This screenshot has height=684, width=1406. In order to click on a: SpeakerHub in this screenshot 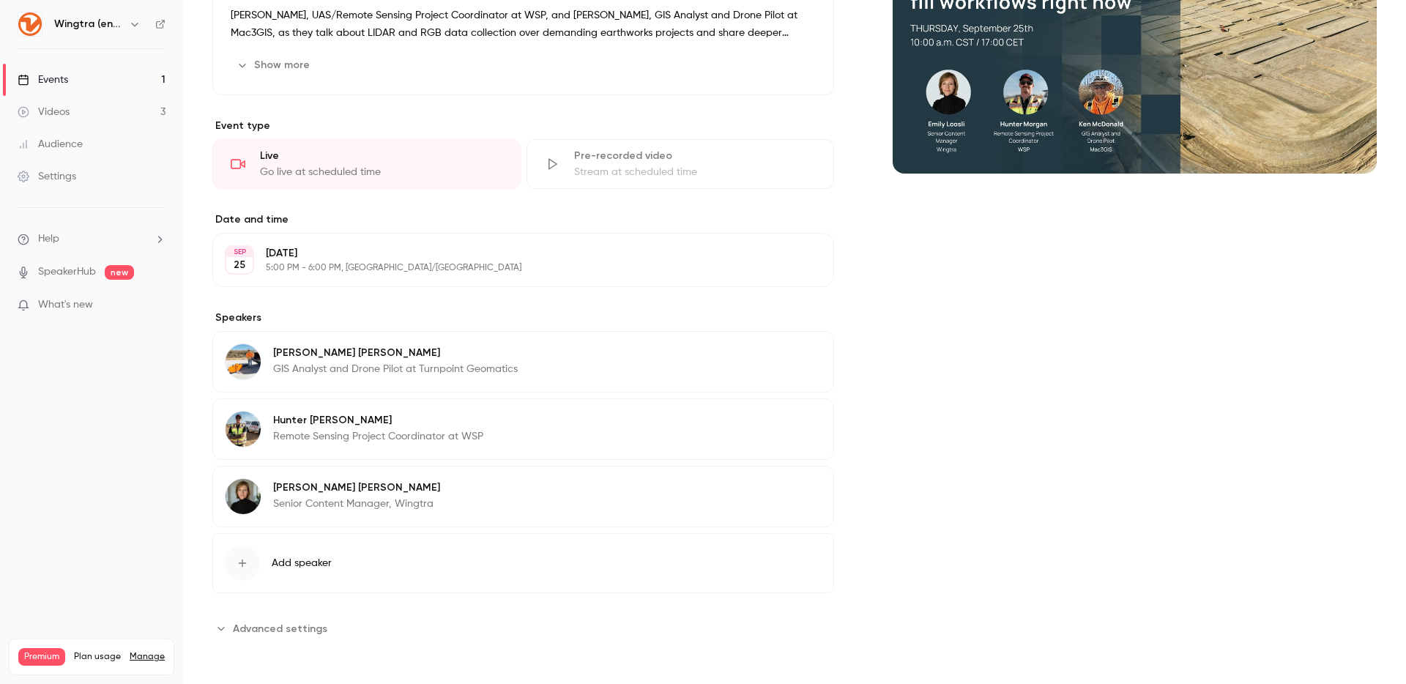, I will do `click(67, 272)`.